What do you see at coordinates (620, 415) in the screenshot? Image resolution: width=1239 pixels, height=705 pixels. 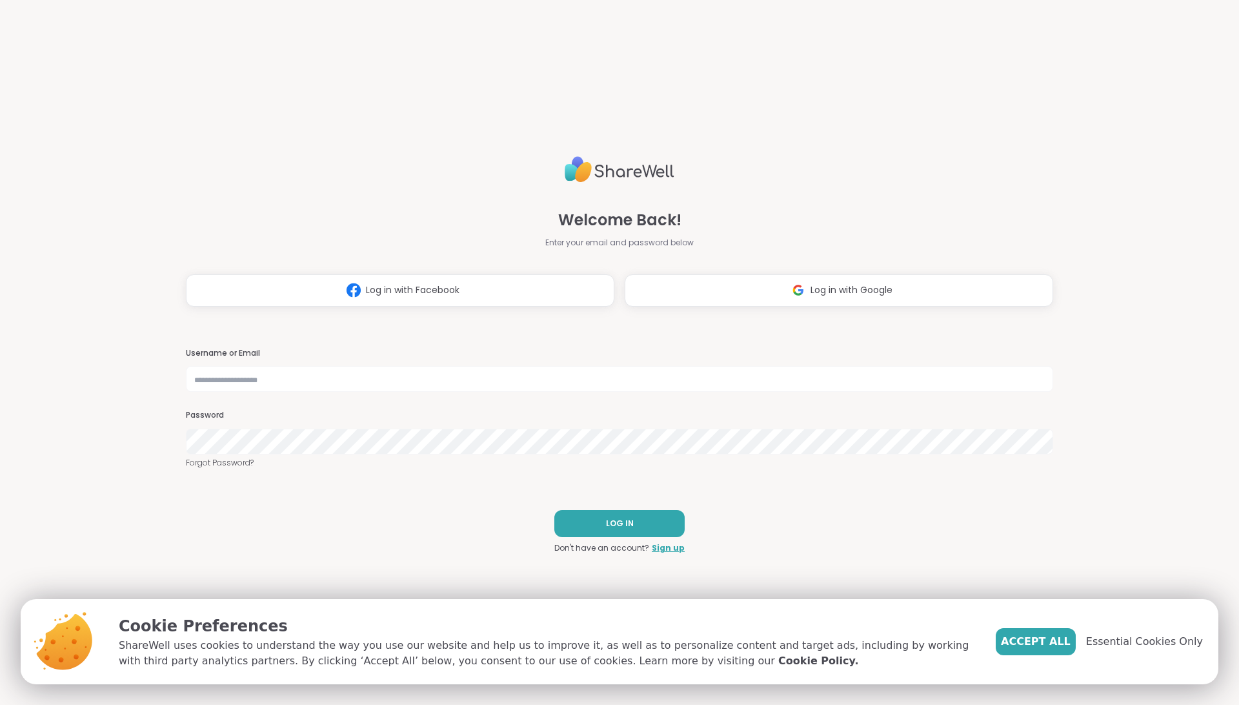 I see `h3: Password` at bounding box center [620, 415].